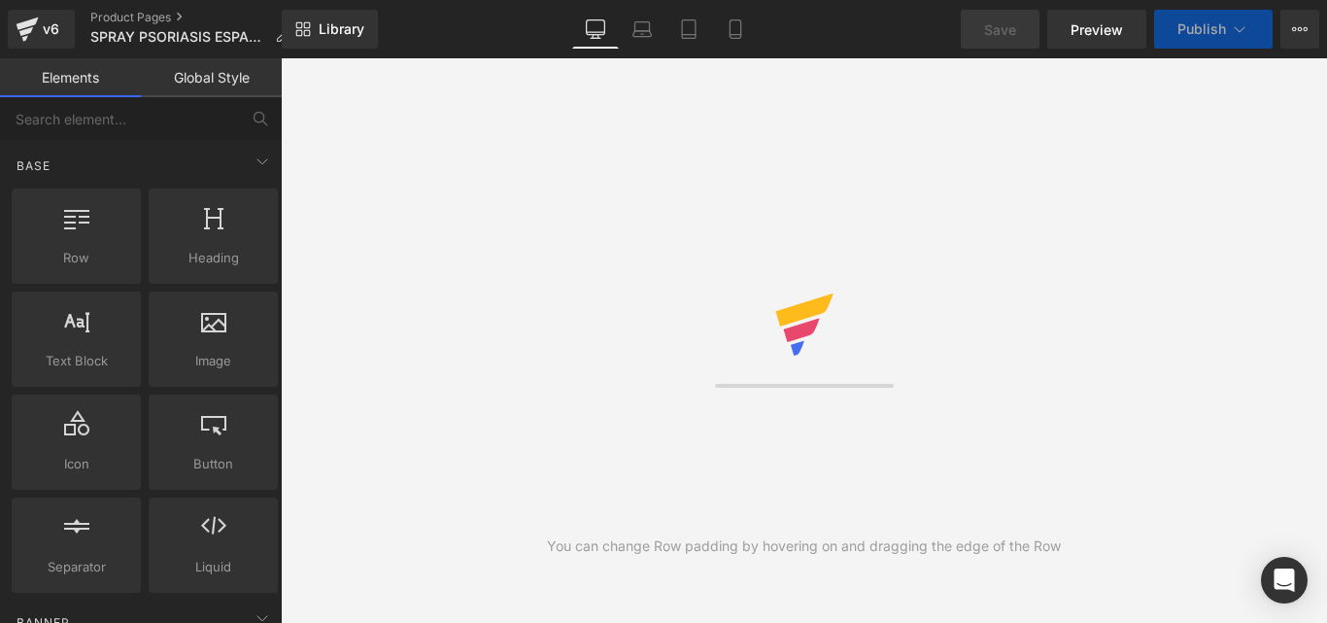 The image size is (1327, 623). What do you see at coordinates (1285, 580) in the screenshot?
I see `div: Open Intercom Messenger` at bounding box center [1285, 580].